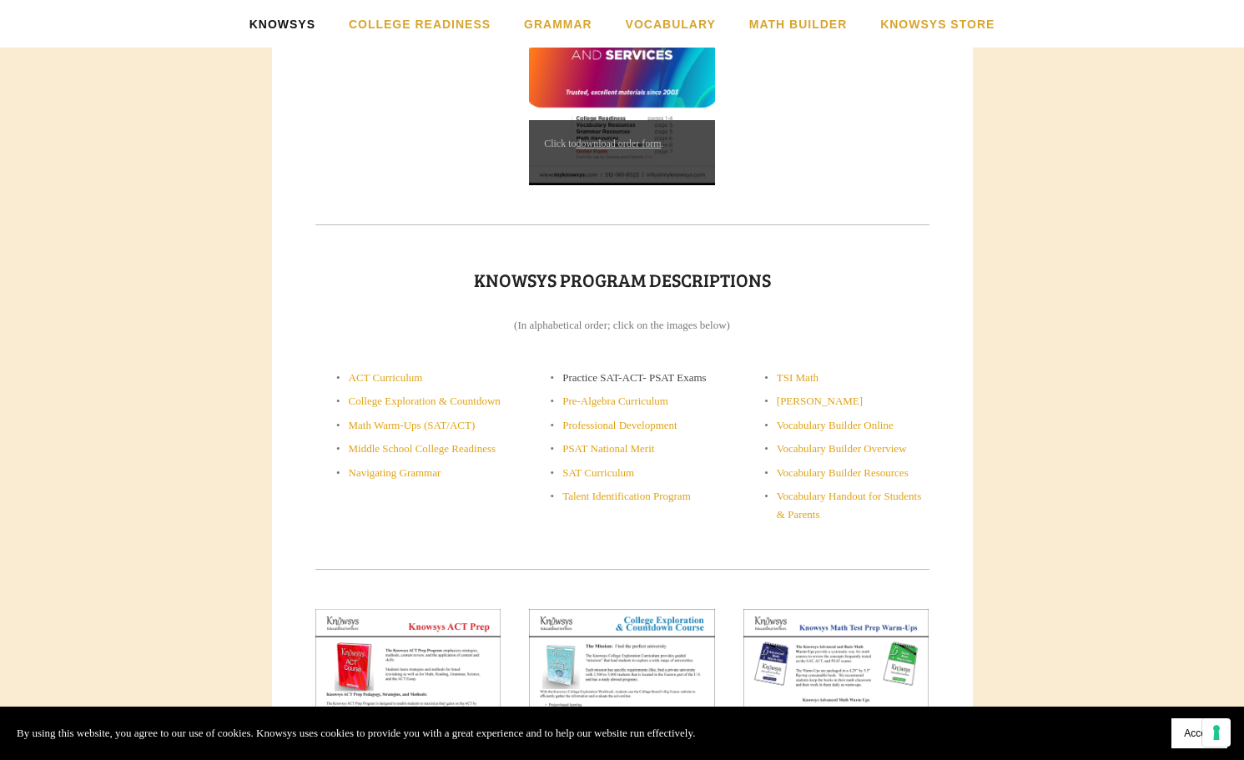 The height and width of the screenshot is (760, 1244). I want to click on a: PSAT National Merit, so click(608, 448).